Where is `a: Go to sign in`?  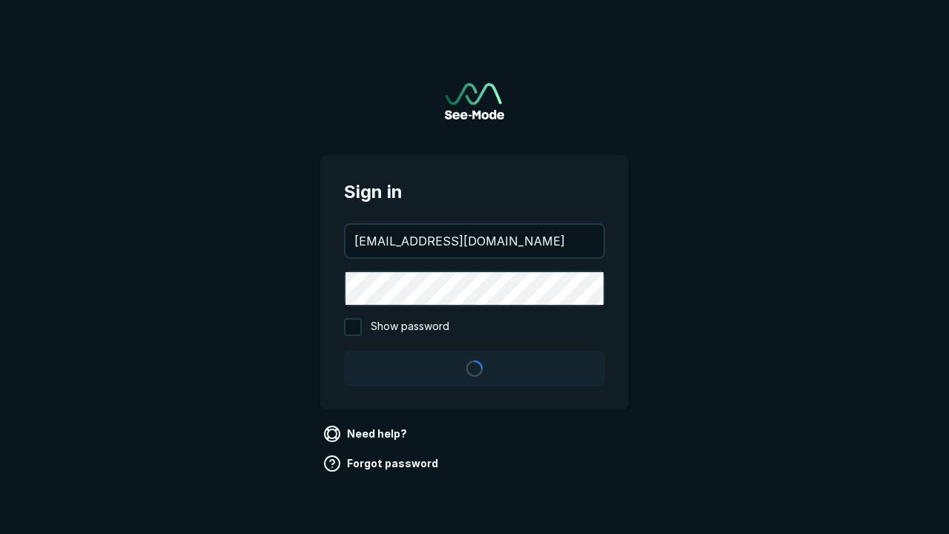
a: Go to sign in is located at coordinates (475, 101).